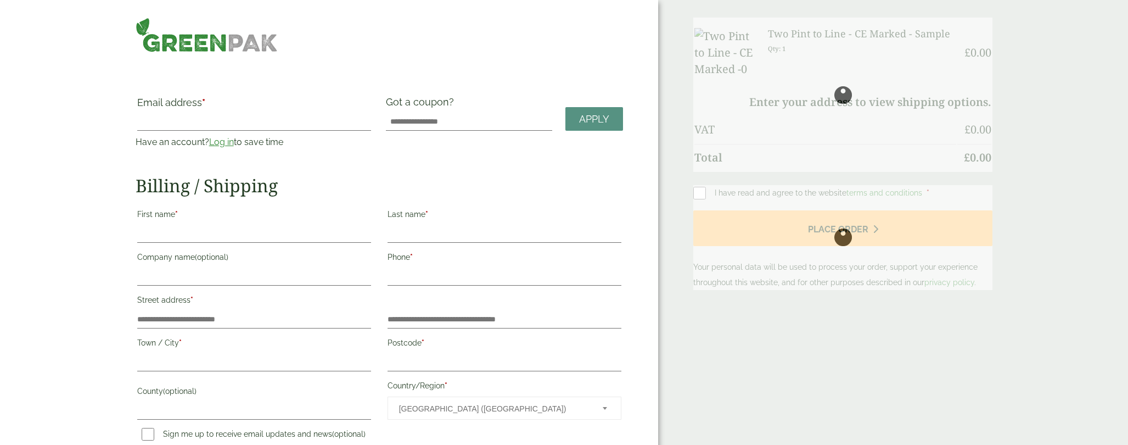 The height and width of the screenshot is (445, 1128). I want to click on label: Postcode, so click(505, 344).